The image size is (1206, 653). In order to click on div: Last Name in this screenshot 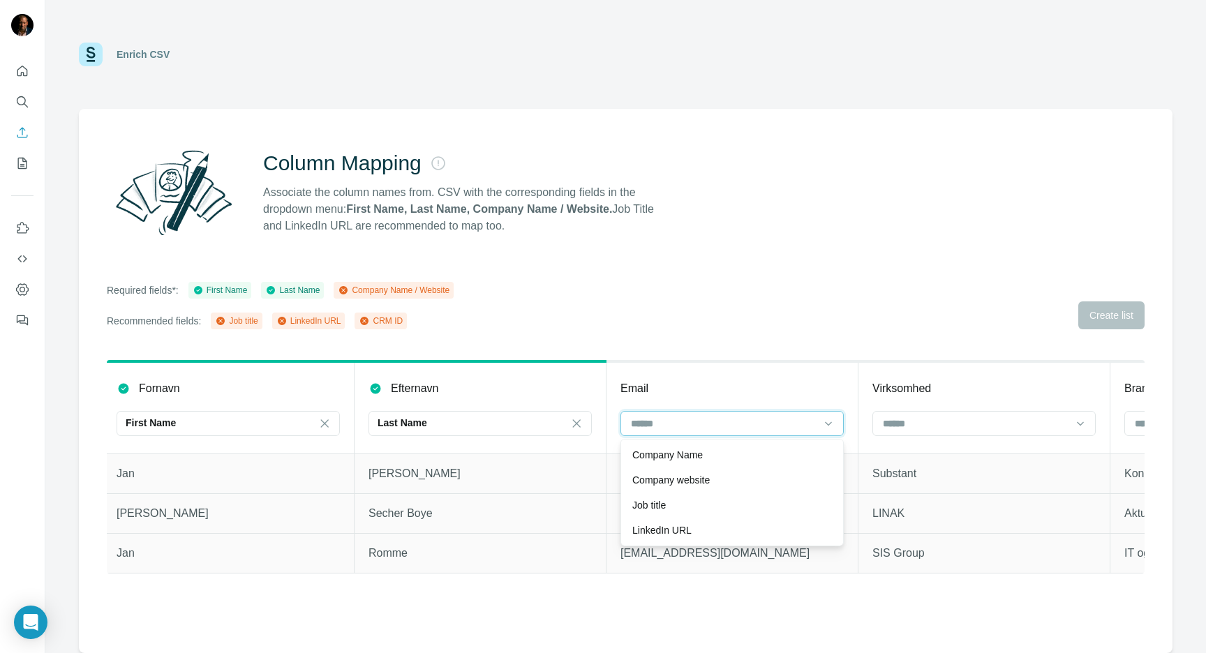, I will do `click(292, 290)`.